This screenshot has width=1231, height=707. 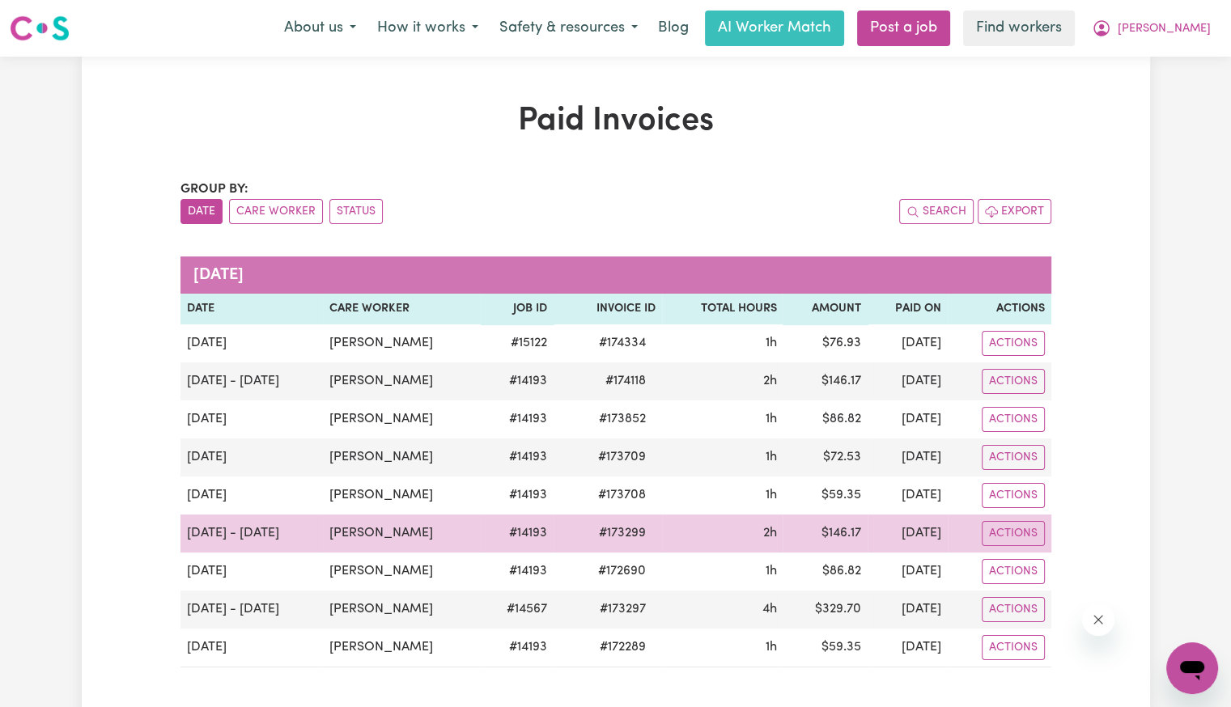 I want to click on button: Export, so click(x=1014, y=211).